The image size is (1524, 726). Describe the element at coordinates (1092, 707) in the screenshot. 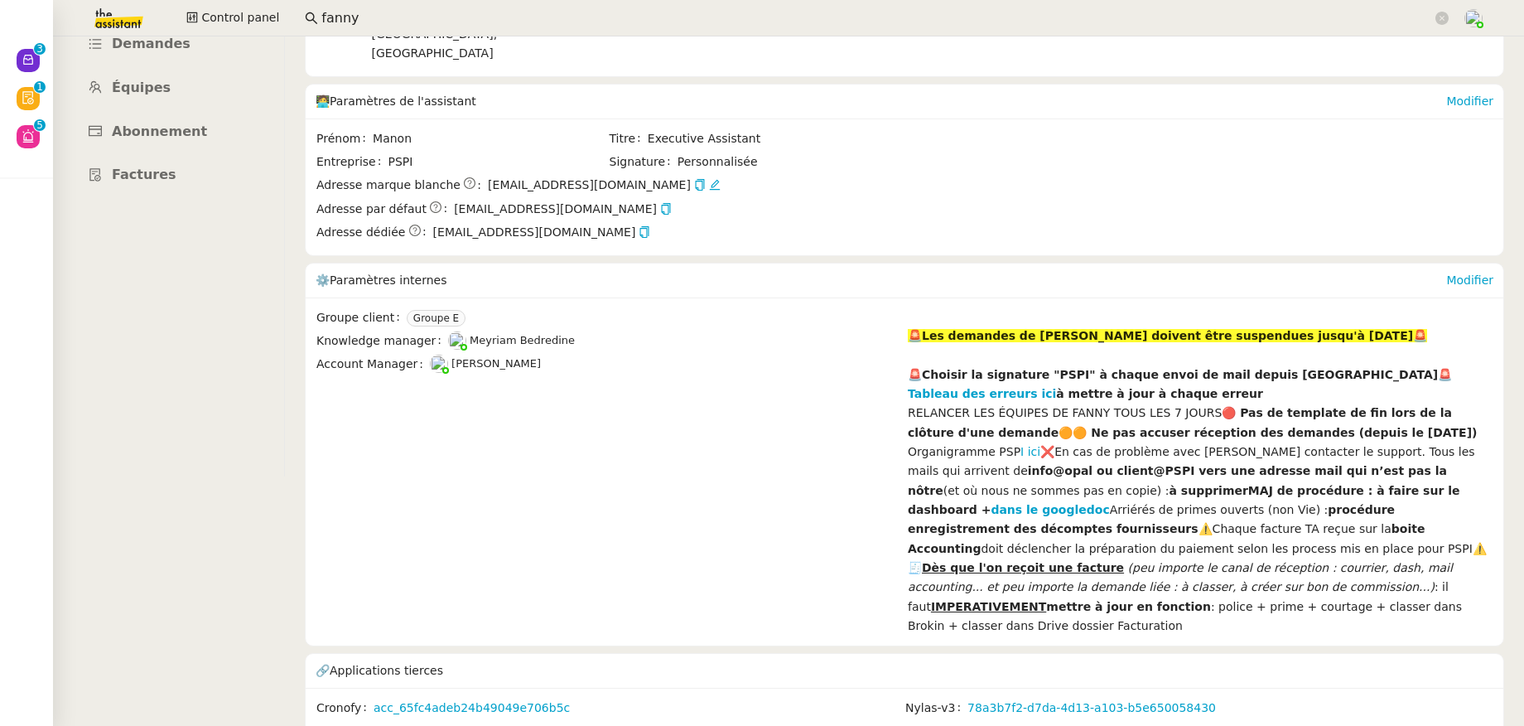

I see `a: 78a3b7f2-d7da-4d13-a103-b5e650058430` at that location.